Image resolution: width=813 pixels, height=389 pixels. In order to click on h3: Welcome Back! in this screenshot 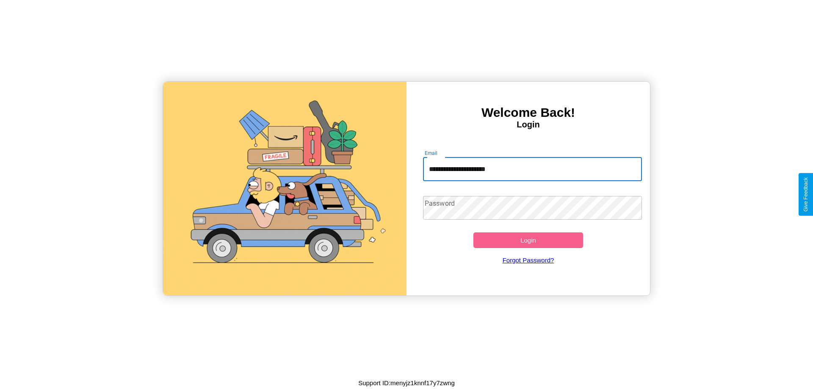, I will do `click(528, 113)`.